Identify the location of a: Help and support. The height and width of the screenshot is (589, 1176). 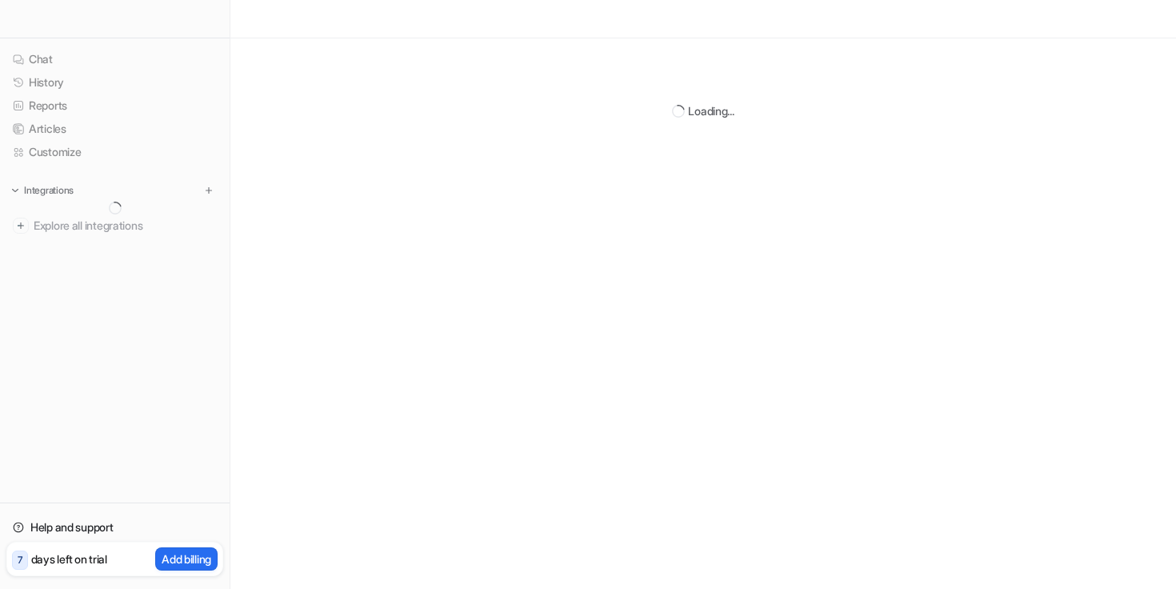
(114, 527).